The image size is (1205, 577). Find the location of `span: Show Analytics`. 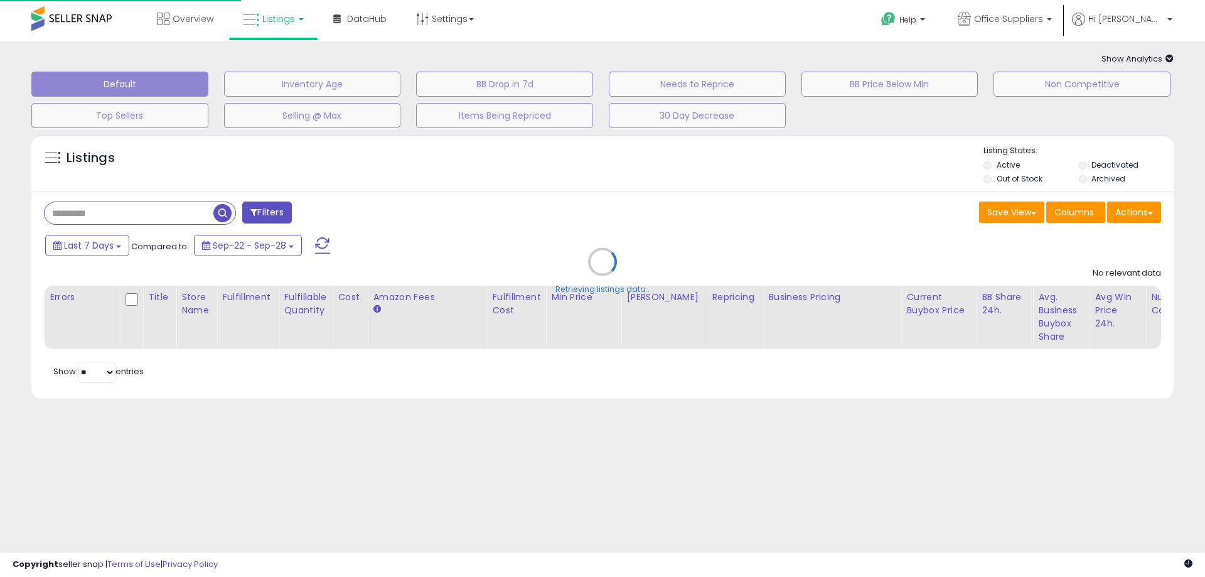

span: Show Analytics is located at coordinates (1137, 58).